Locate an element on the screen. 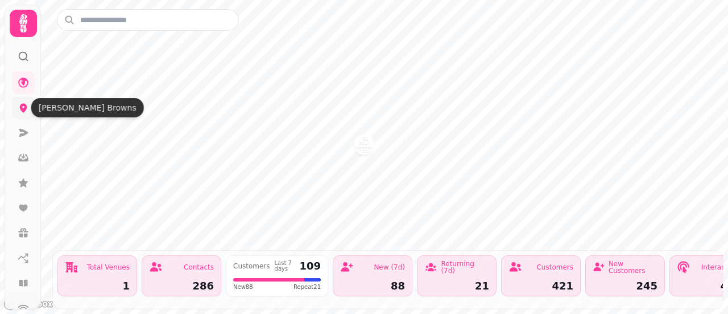 Image resolution: width=728 pixels, height=314 pixels. div: 88 is located at coordinates (373, 286).